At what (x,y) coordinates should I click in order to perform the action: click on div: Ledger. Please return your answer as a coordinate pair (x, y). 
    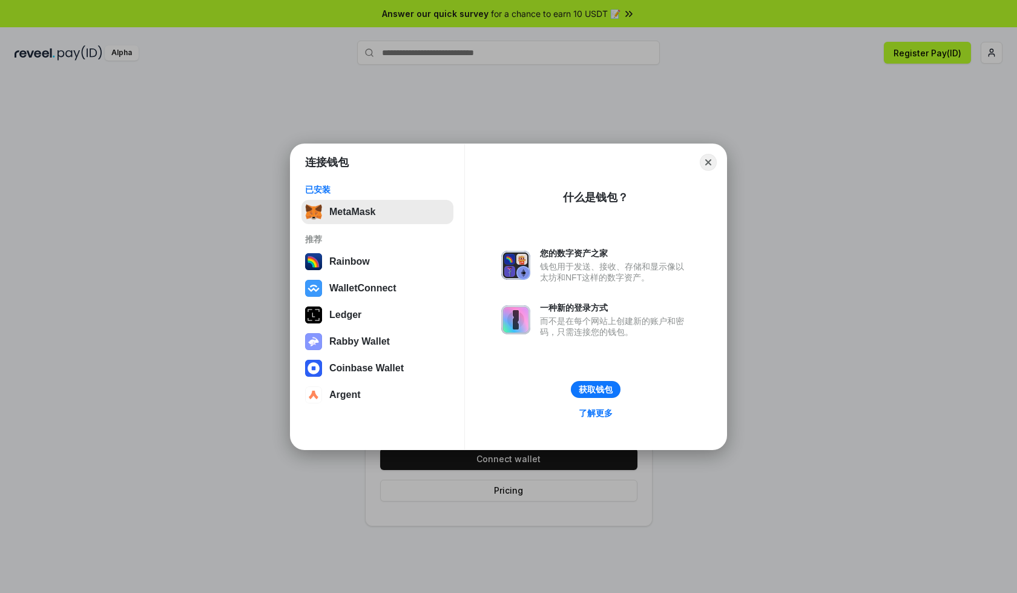
    Looking at the image, I should click on (345, 315).